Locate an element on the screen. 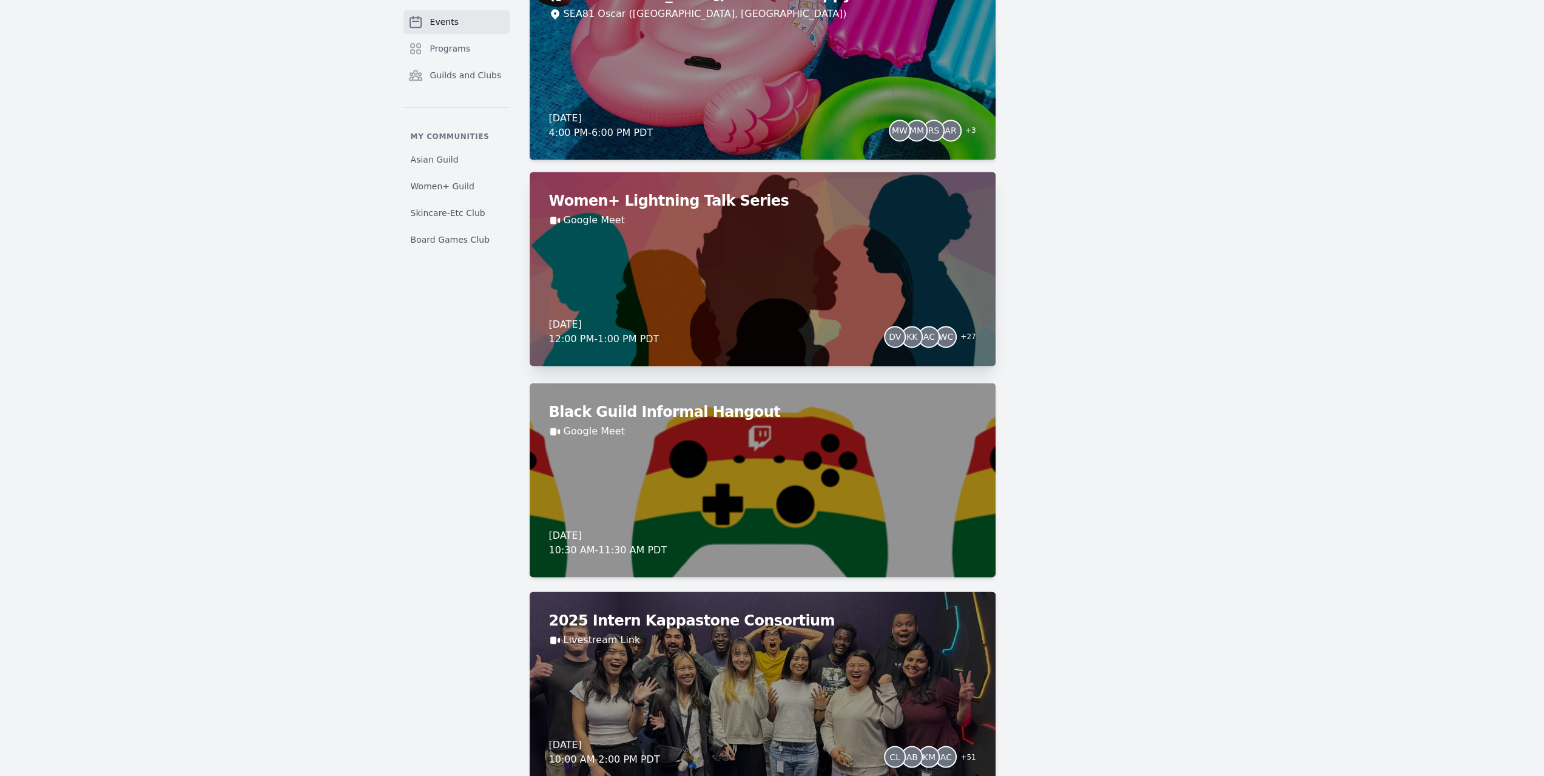 Image resolution: width=1544 pixels, height=776 pixels. a: Women+ Guild is located at coordinates (457, 186).